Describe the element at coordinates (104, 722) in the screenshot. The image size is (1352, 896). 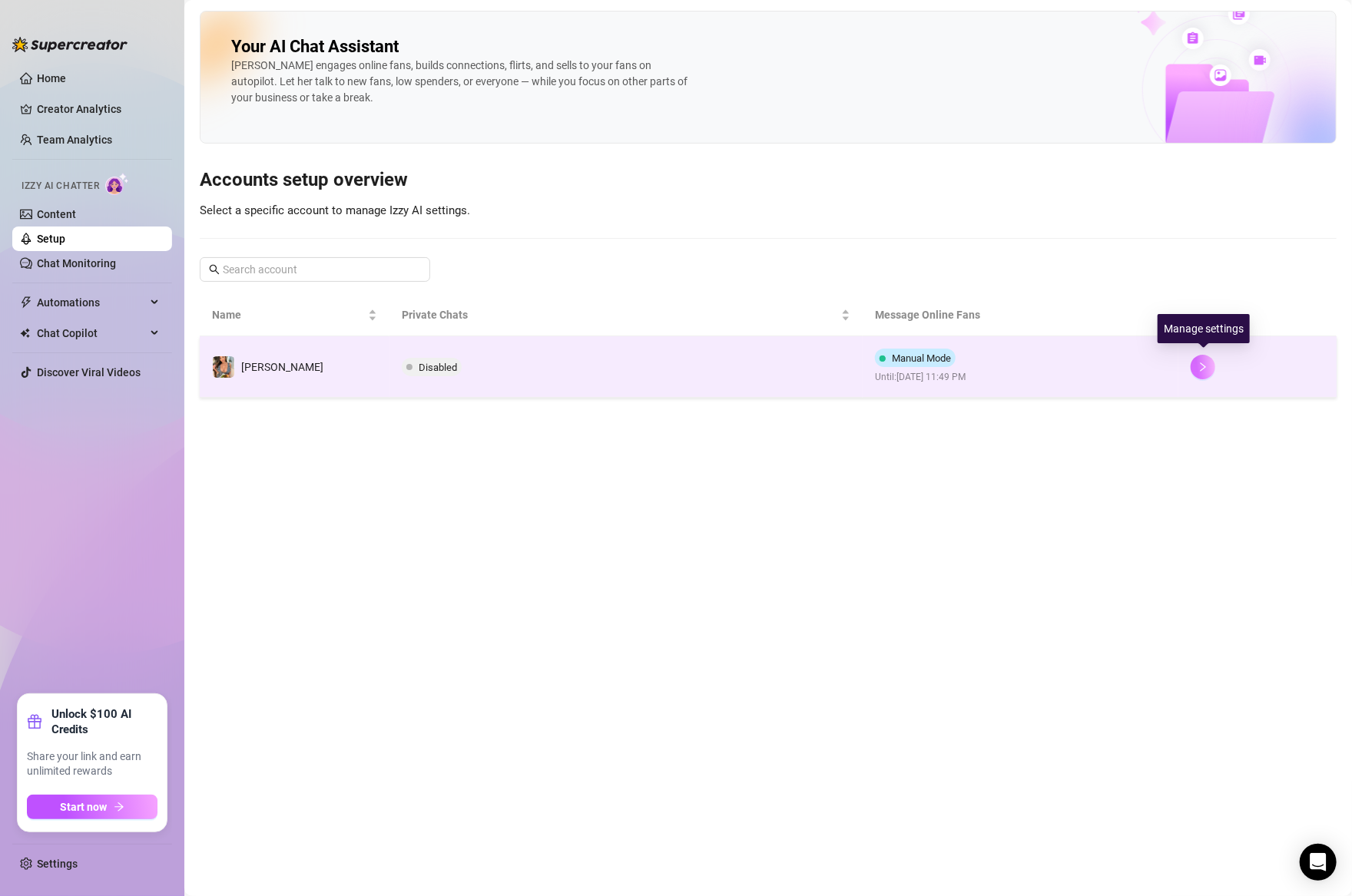
I see `strong: Unlock $100 AI Credits` at that location.